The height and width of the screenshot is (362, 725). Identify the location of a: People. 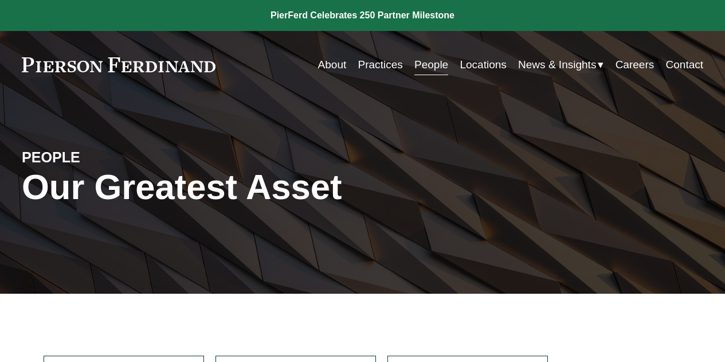
(431, 65).